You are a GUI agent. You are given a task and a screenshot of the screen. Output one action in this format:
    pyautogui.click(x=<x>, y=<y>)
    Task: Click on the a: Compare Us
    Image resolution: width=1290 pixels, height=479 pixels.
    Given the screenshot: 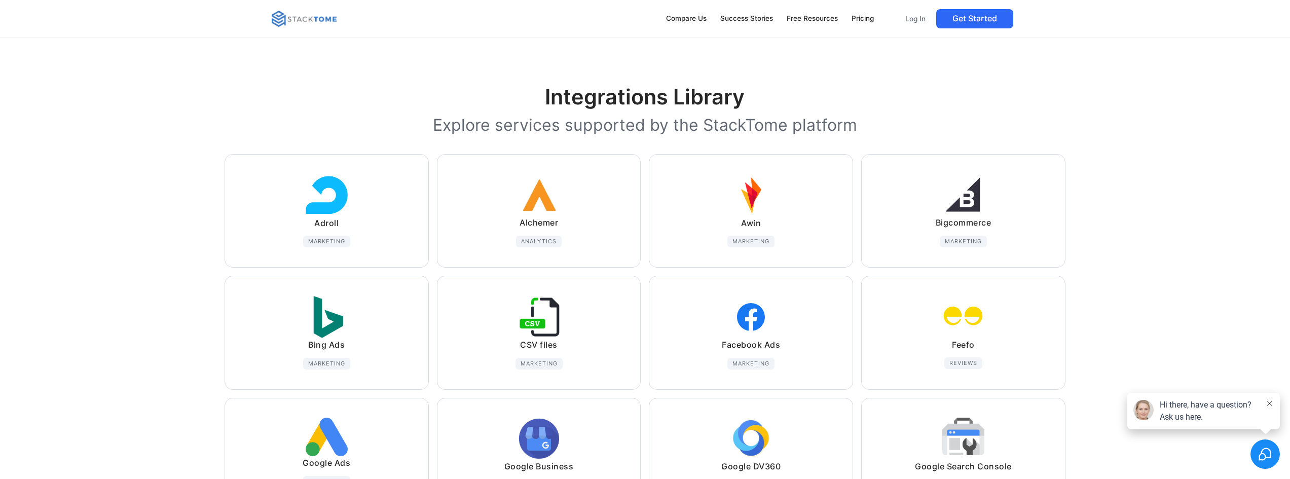 What is the action you would take?
    pyautogui.click(x=686, y=19)
    